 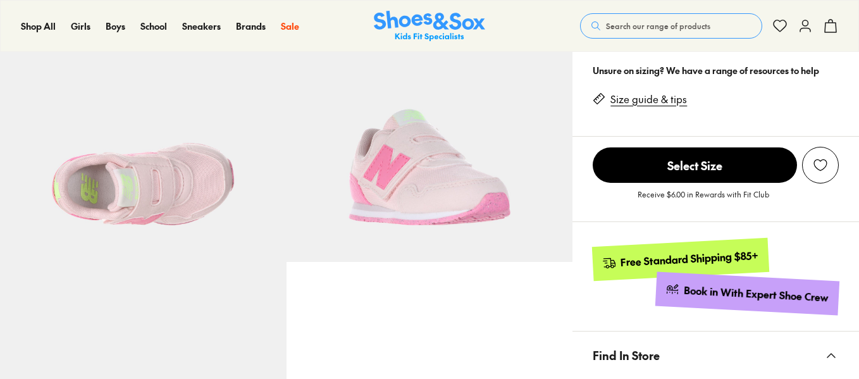 I want to click on span: Sneakers, so click(x=201, y=26).